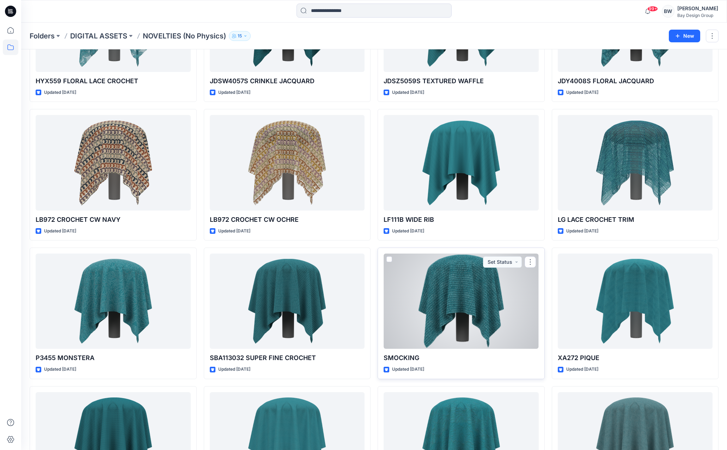 The height and width of the screenshot is (450, 727). What do you see at coordinates (636, 81) in the screenshot?
I see `p: JDY4008S FLORAL JACQUARD` at bounding box center [636, 81].